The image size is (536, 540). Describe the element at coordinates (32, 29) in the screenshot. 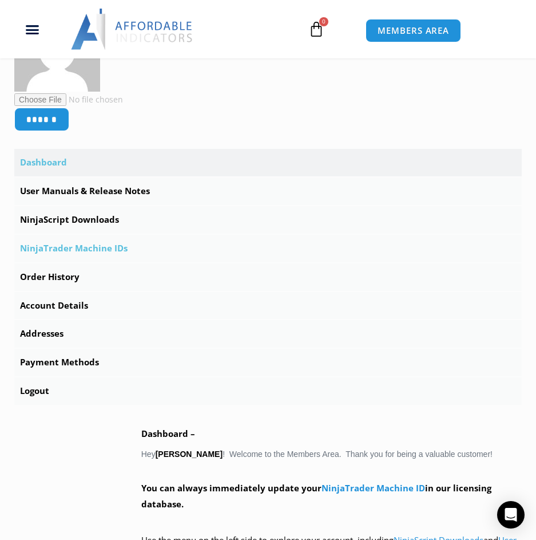

I see `div: Menu Toggle` at that location.